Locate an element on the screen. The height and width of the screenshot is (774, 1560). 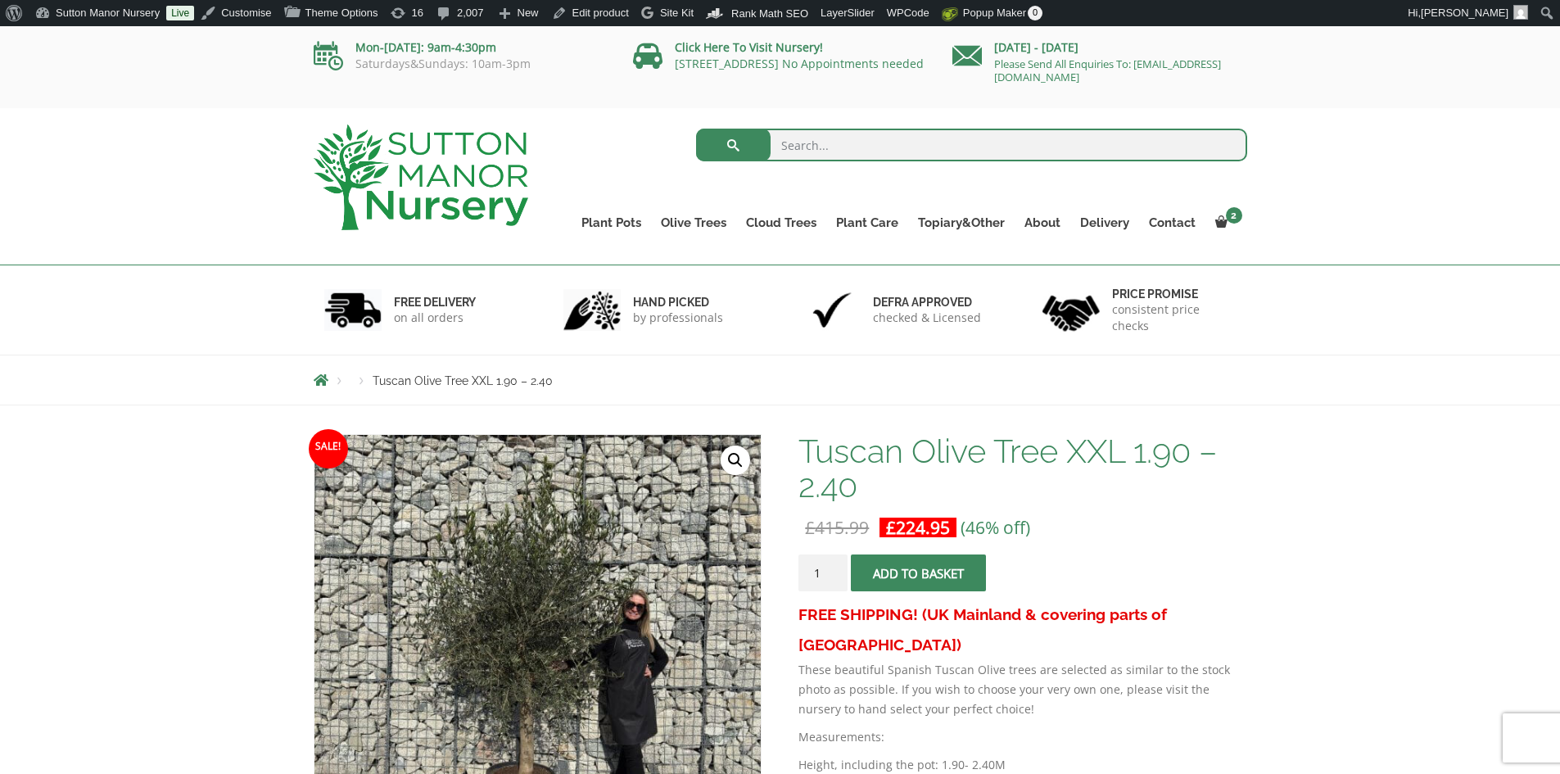
p: consistent price checks is located at coordinates (1174, 318).